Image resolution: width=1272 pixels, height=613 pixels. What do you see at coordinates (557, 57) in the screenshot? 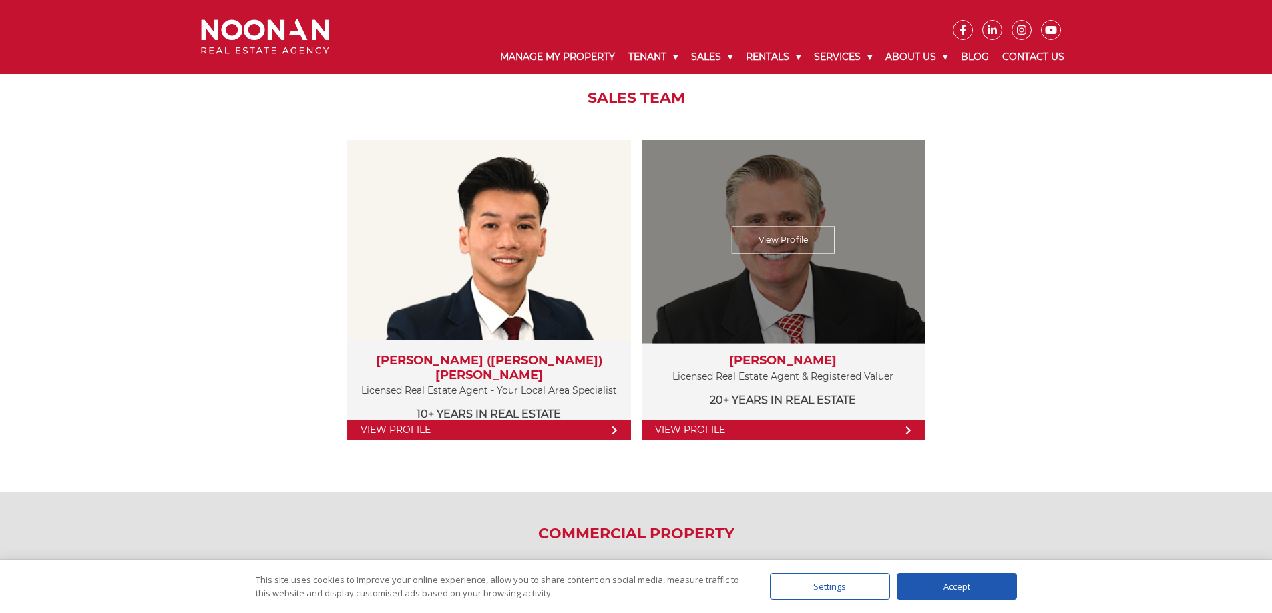
I see `a: Manage My Property` at bounding box center [557, 57].